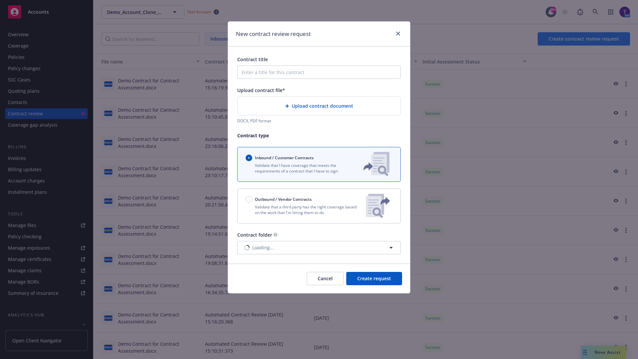  What do you see at coordinates (284, 157) in the screenshot?
I see `span: Inbound / Customer Contracts` at bounding box center [284, 157].